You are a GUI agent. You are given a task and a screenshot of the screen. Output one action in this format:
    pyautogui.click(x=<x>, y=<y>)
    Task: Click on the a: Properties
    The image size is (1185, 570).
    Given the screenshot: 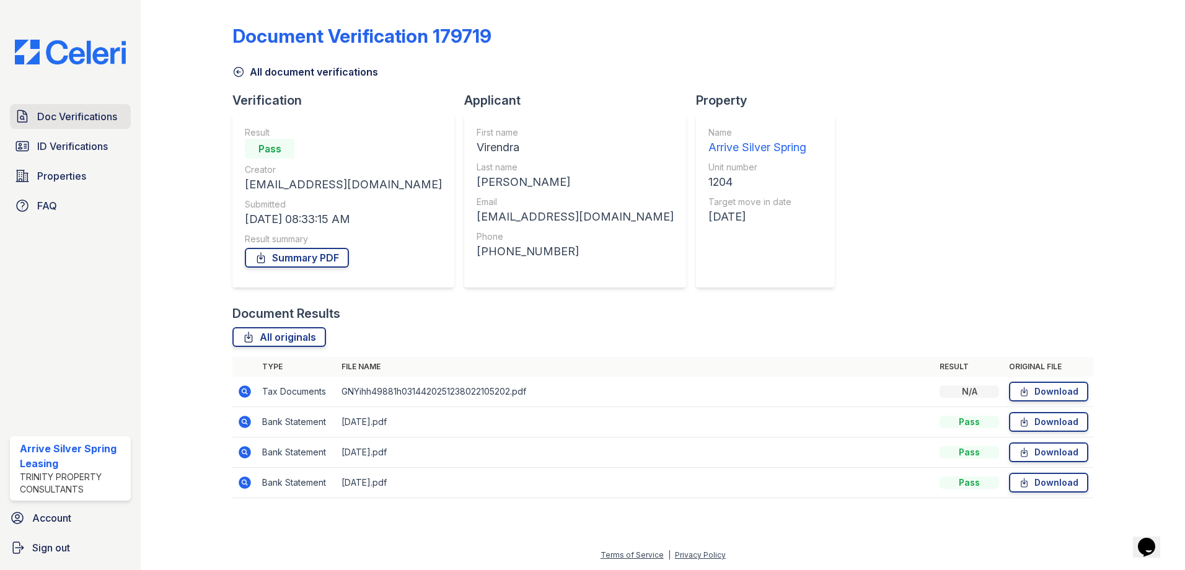 What is the action you would take?
    pyautogui.click(x=70, y=176)
    